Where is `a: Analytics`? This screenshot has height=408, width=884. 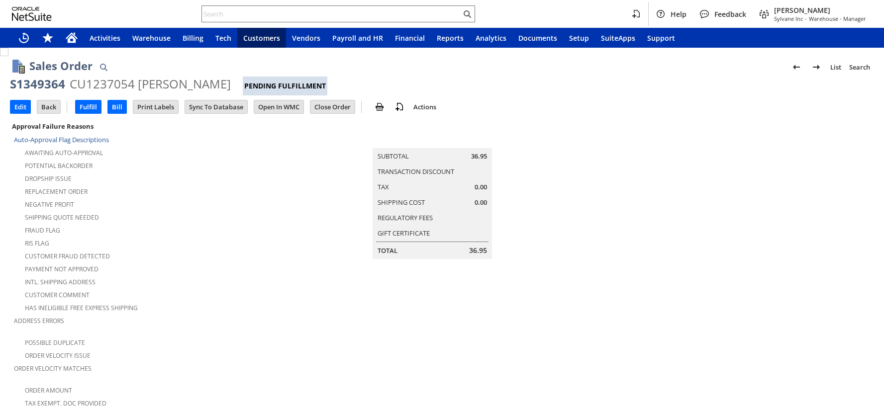
a: Analytics is located at coordinates (491, 38).